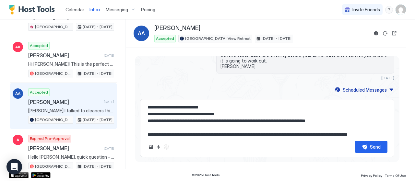  Describe the element at coordinates (33, 10) in the screenshot. I see `div: Host Tools Logo` at that location.